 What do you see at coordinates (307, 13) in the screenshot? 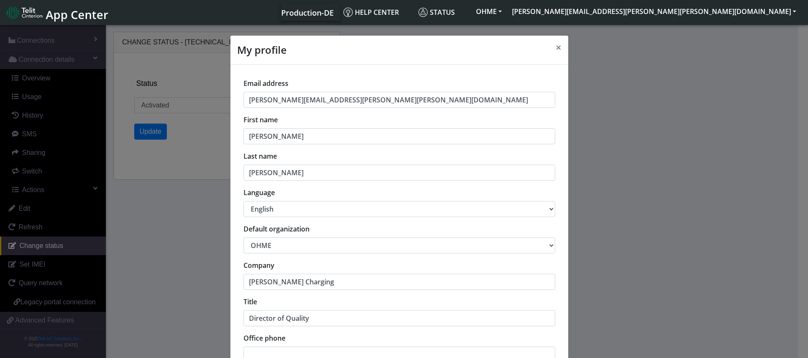
I see `span: Production-DE` at bounding box center [307, 13].